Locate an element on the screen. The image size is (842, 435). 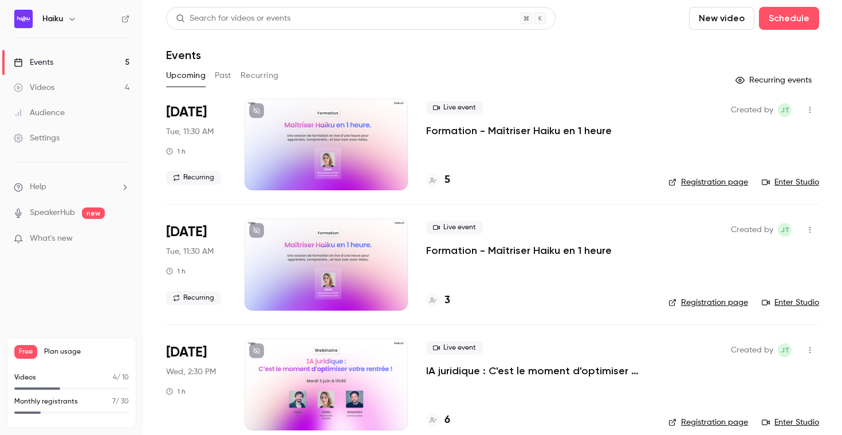
a: 3 is located at coordinates (438, 300).